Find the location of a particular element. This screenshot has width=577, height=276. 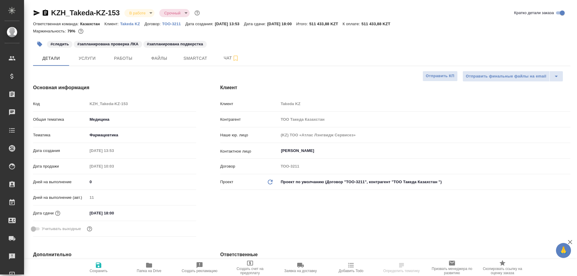

button: Добавить тэг is located at coordinates (40, 44).